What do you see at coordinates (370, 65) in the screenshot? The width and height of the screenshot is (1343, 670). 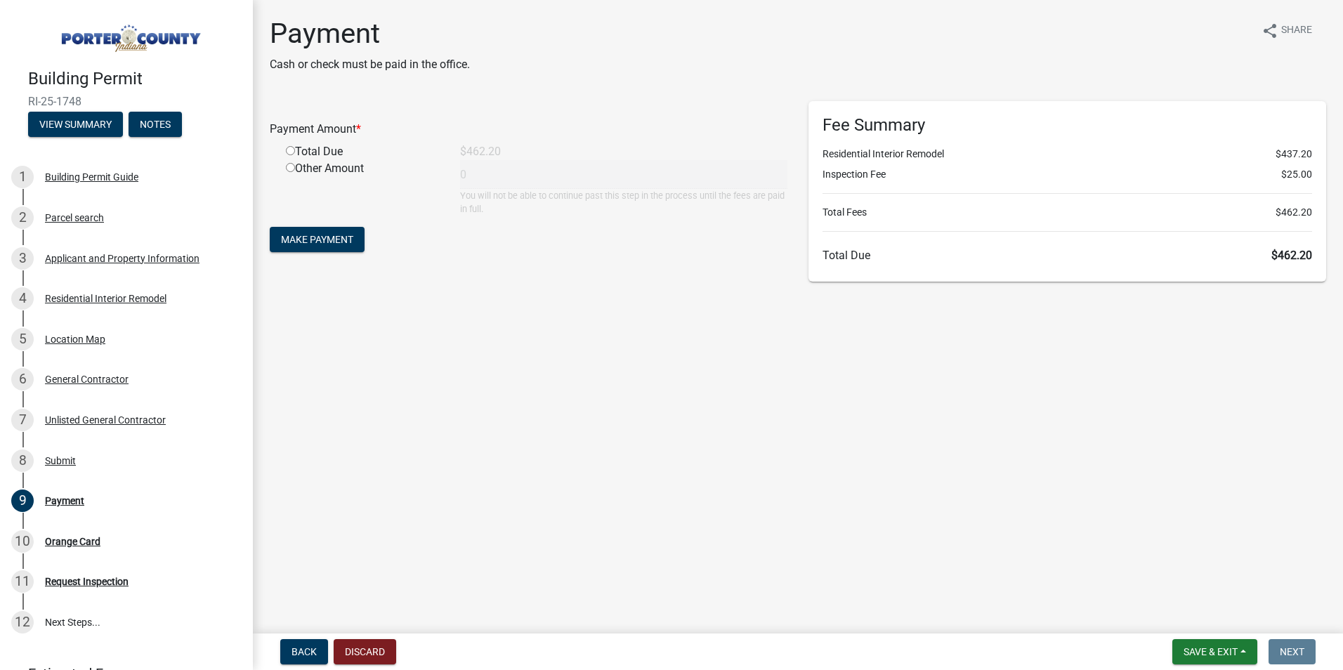 I see `p: Cash or check must be paid in the office.` at bounding box center [370, 65].